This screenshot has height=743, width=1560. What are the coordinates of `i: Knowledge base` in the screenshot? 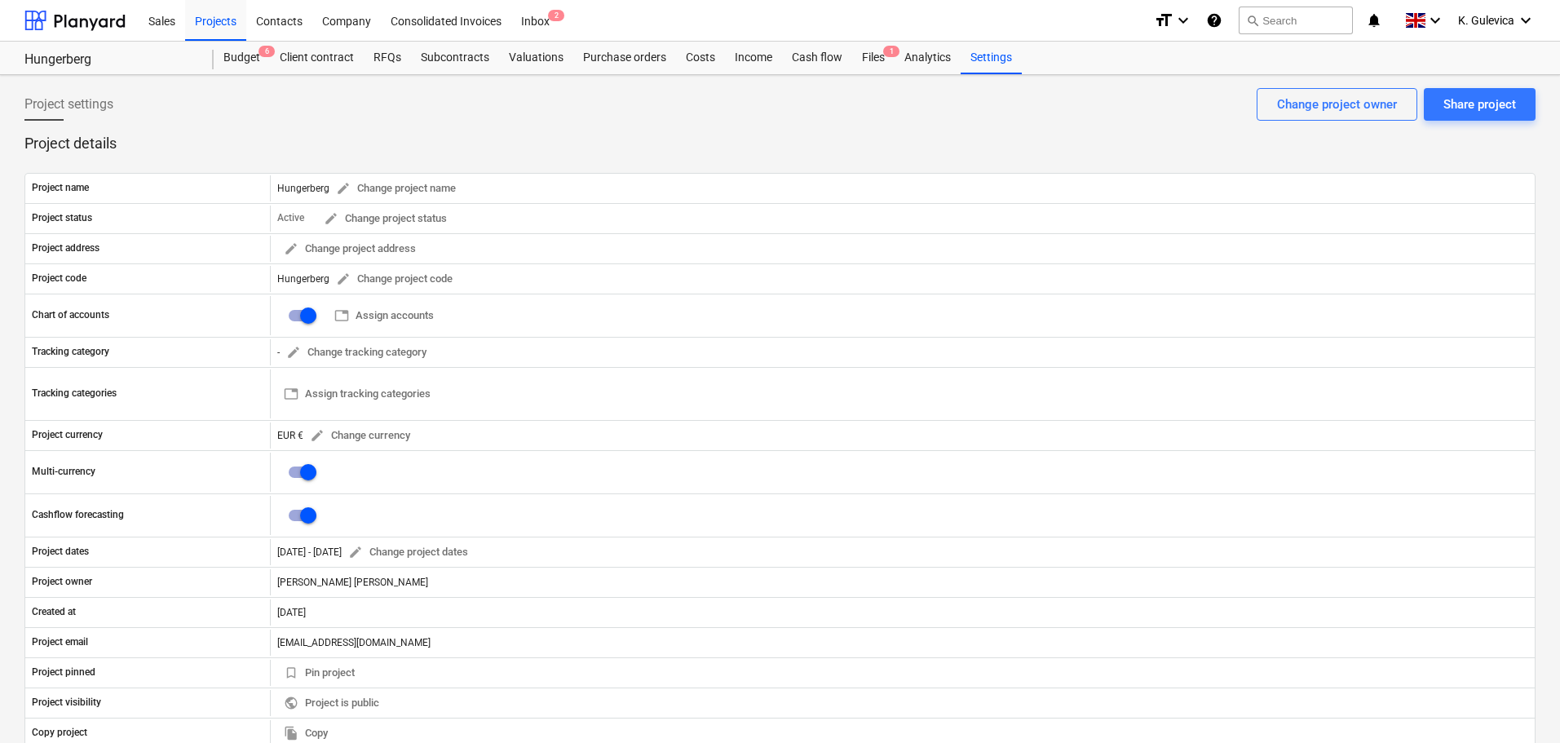 It's located at (1215, 20).